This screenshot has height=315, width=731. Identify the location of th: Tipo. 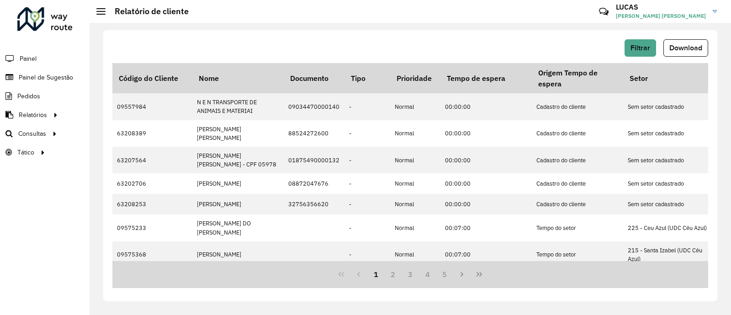
(367, 78).